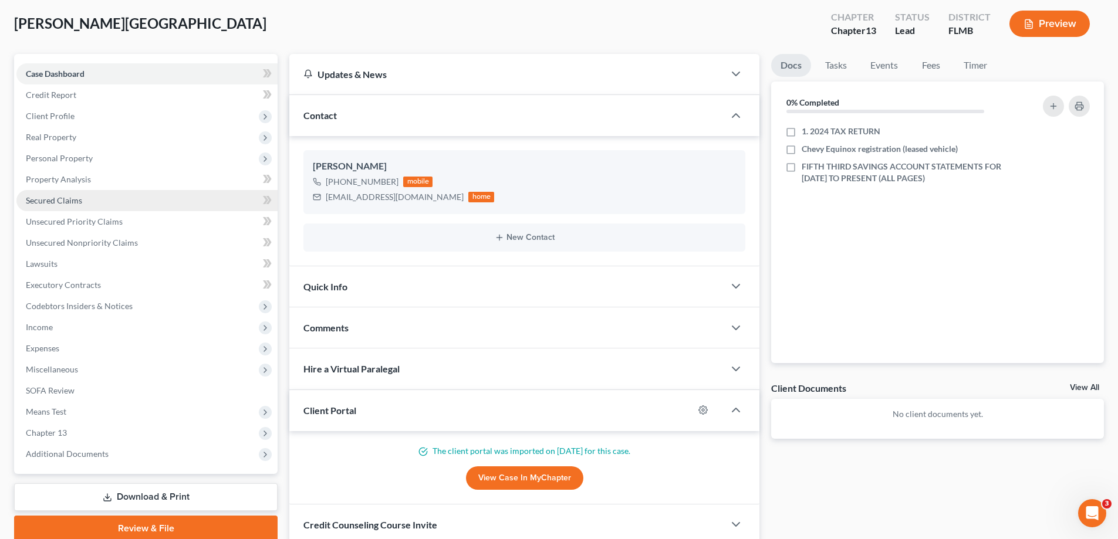  Describe the element at coordinates (791, 65) in the screenshot. I see `a: Docs` at that location.